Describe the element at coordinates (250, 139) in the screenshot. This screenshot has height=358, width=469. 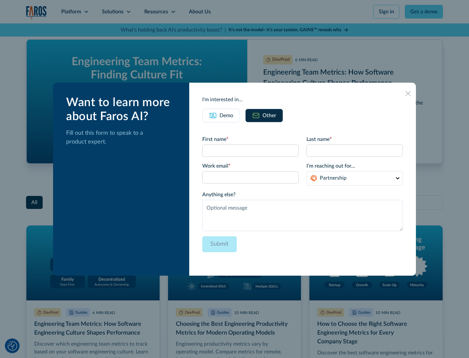
I see `label: First name` at that location.